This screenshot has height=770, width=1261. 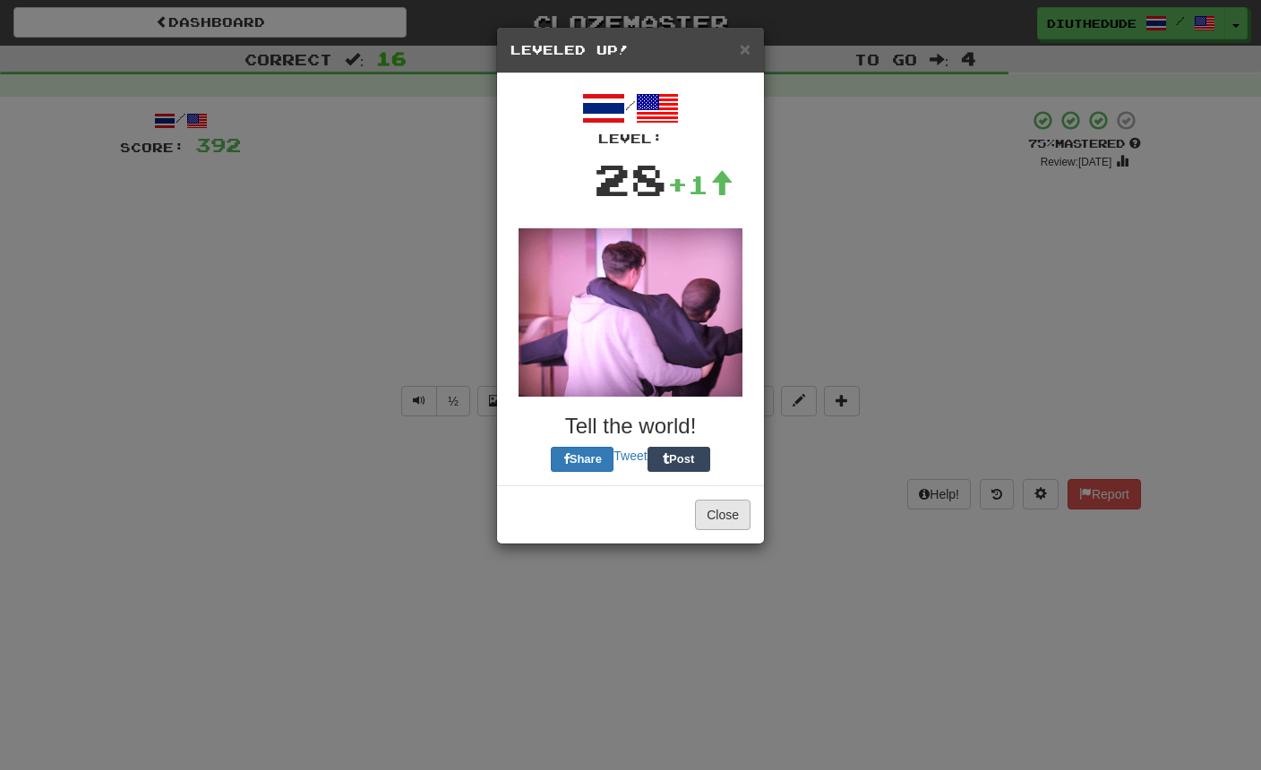 What do you see at coordinates (631, 313) in the screenshot?
I see `img: spinning-7b6715965d7e0220b69722fa66aa21efa1181b58e7b7375ebe2c5b603073e17d.gif` at bounding box center [631, 313].